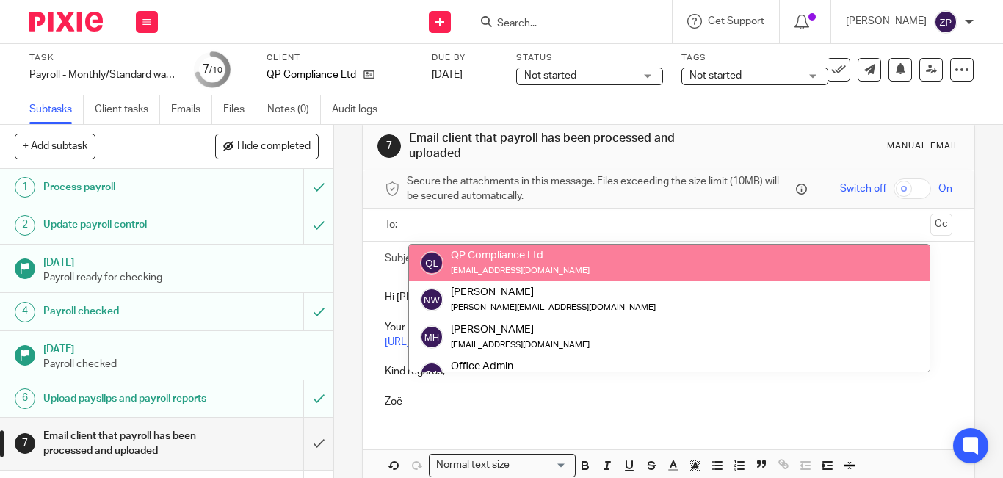  What do you see at coordinates (181, 364) in the screenshot?
I see `p: Payroll checked` at bounding box center [181, 364].